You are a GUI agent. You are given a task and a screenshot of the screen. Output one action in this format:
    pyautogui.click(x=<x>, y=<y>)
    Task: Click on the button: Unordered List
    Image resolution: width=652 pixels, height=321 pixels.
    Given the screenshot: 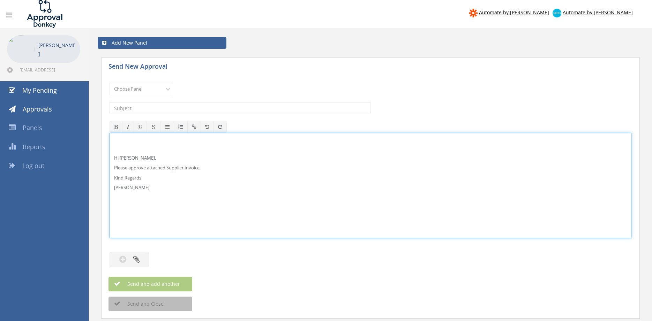 What is the action you would take?
    pyautogui.click(x=167, y=127)
    